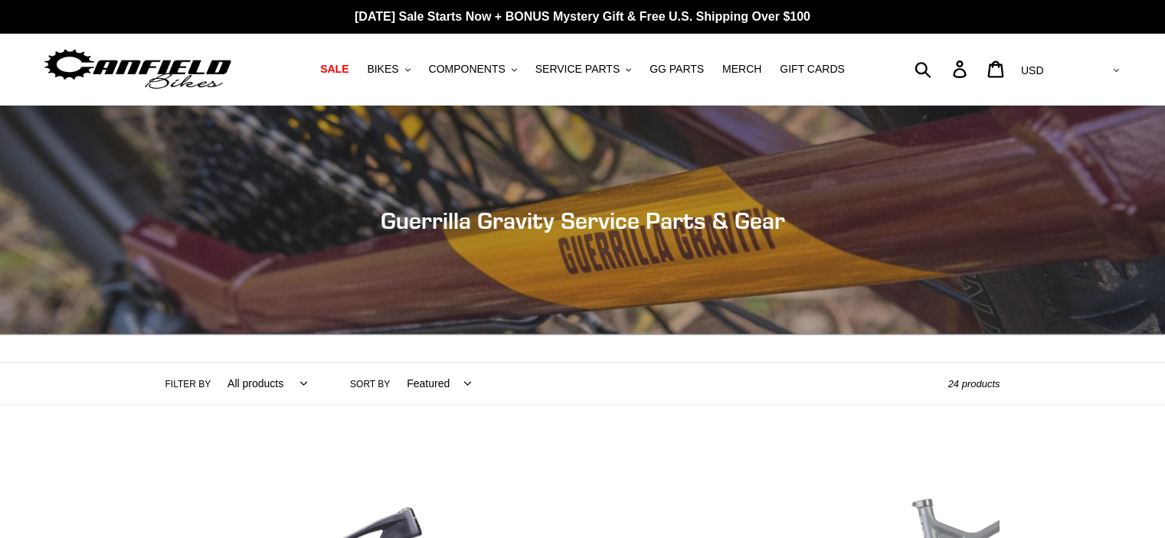  I want to click on span: GIFT CARDS, so click(812, 69).